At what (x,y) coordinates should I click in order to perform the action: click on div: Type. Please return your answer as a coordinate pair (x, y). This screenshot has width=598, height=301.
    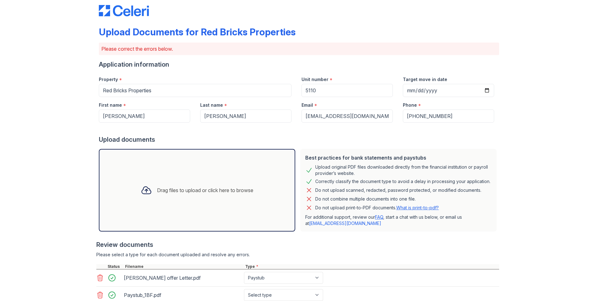
    Looking at the image, I should click on (371, 266).